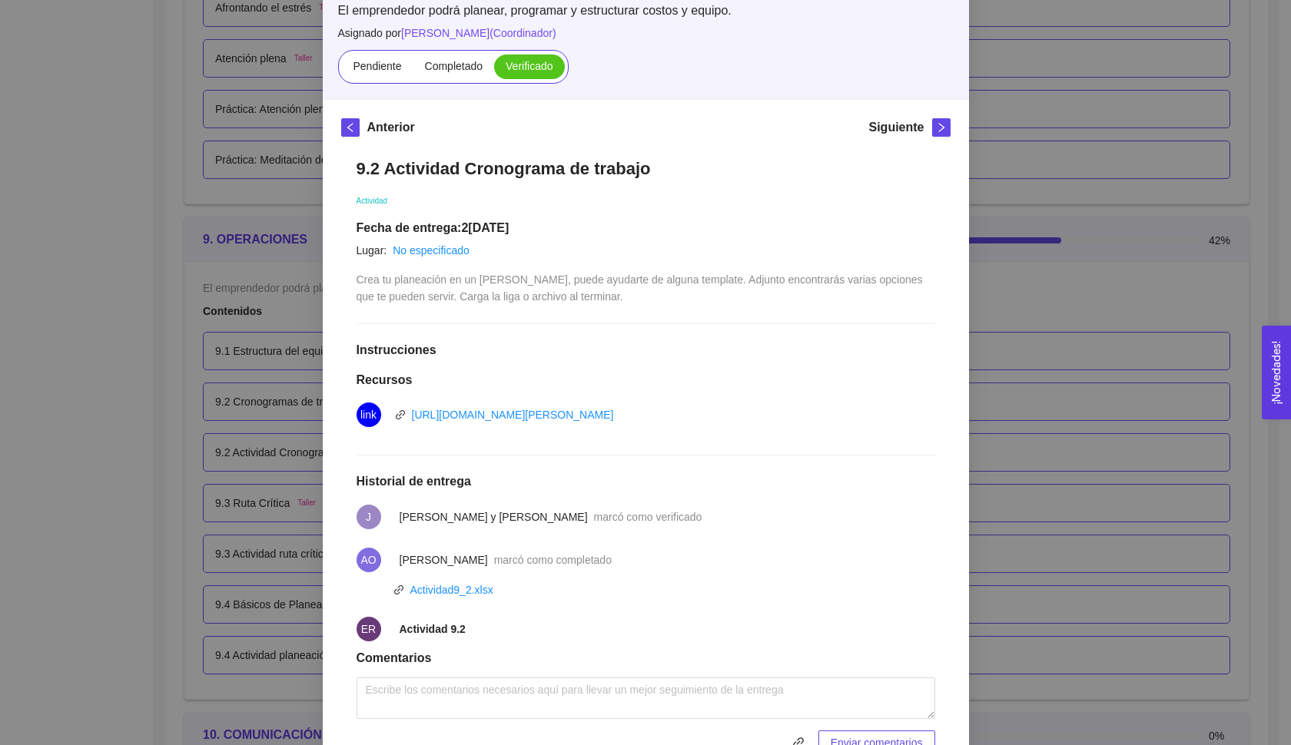  I want to click on span: Completado, so click(454, 66).